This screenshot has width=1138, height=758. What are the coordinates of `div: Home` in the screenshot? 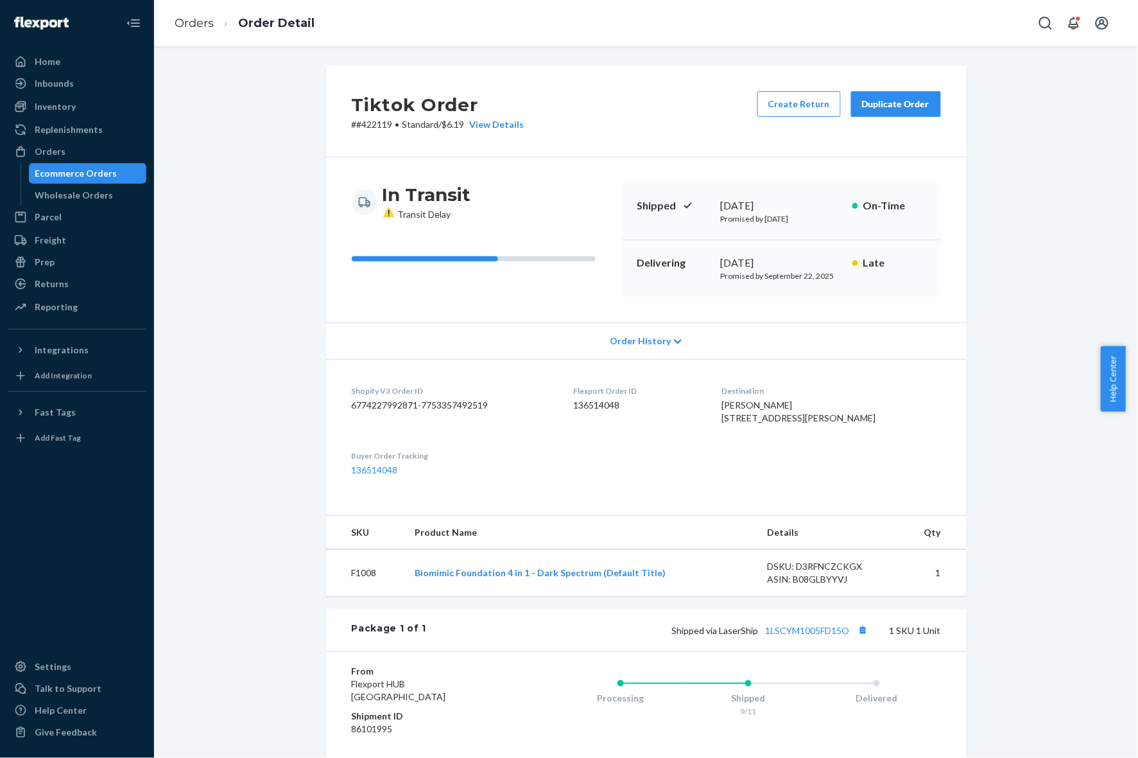 It's located at (48, 62).